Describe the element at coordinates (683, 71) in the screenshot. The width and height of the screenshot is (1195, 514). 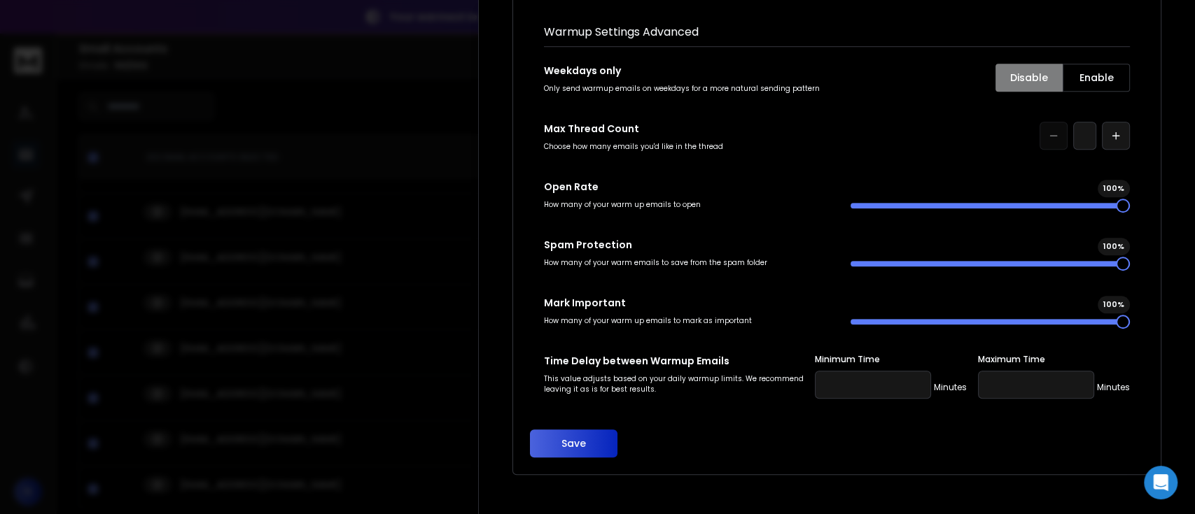
I see `p: Weekdays only` at that location.